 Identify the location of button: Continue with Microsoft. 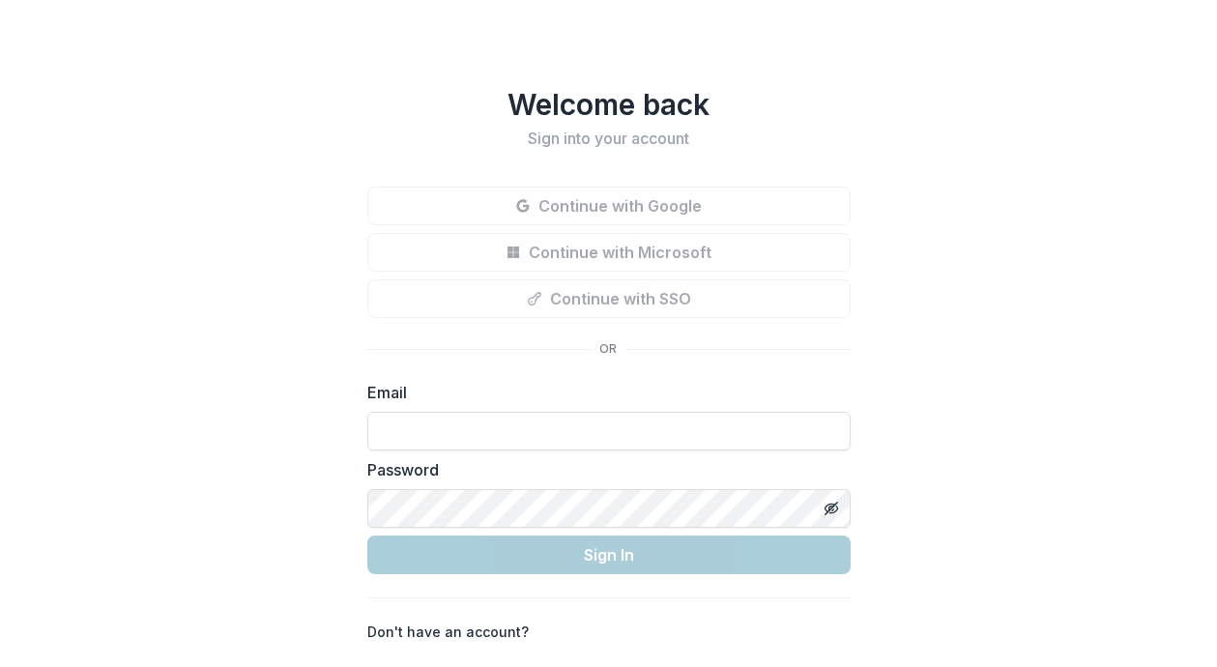
(609, 252).